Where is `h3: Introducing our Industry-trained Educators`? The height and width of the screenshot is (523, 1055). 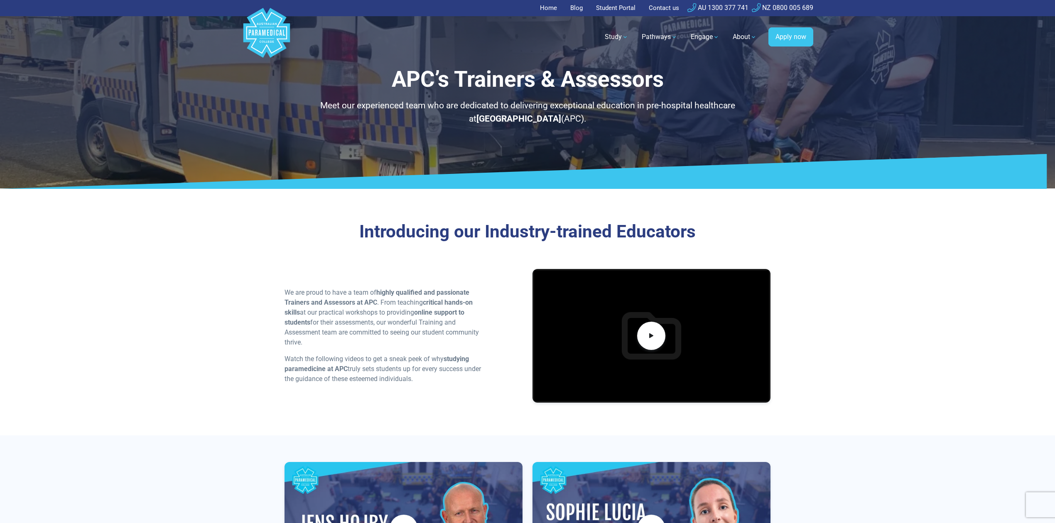 h3: Introducing our Industry-trained Educators is located at coordinates (528, 232).